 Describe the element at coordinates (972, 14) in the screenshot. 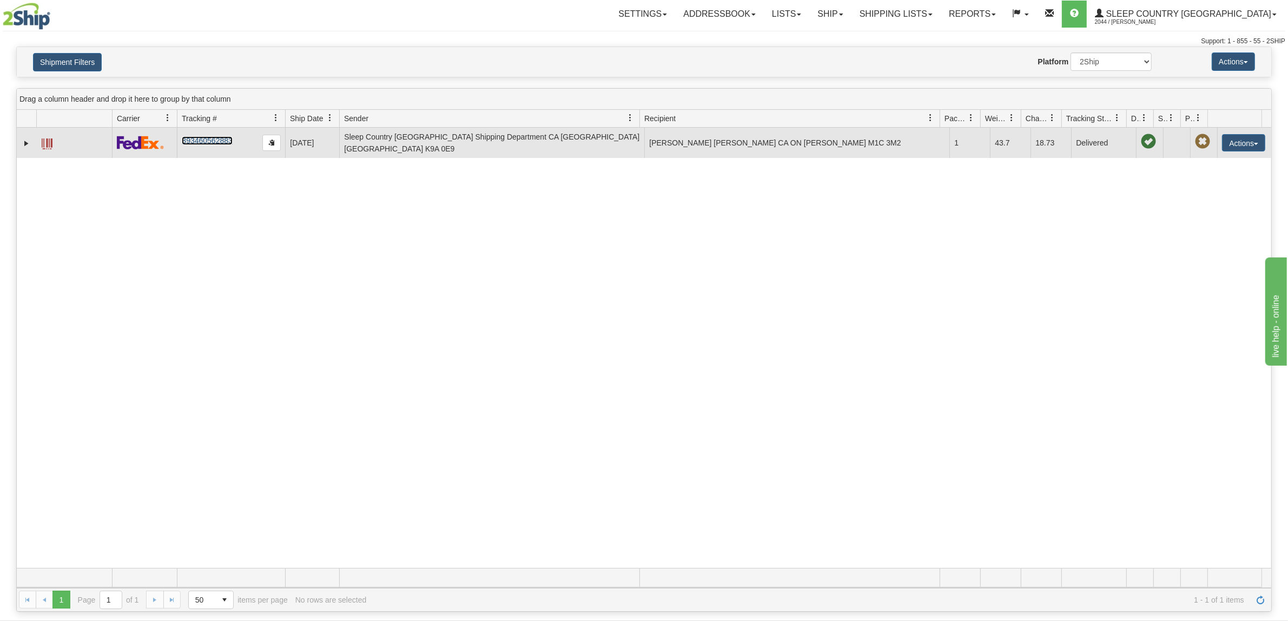

I see `a: Reports` at that location.